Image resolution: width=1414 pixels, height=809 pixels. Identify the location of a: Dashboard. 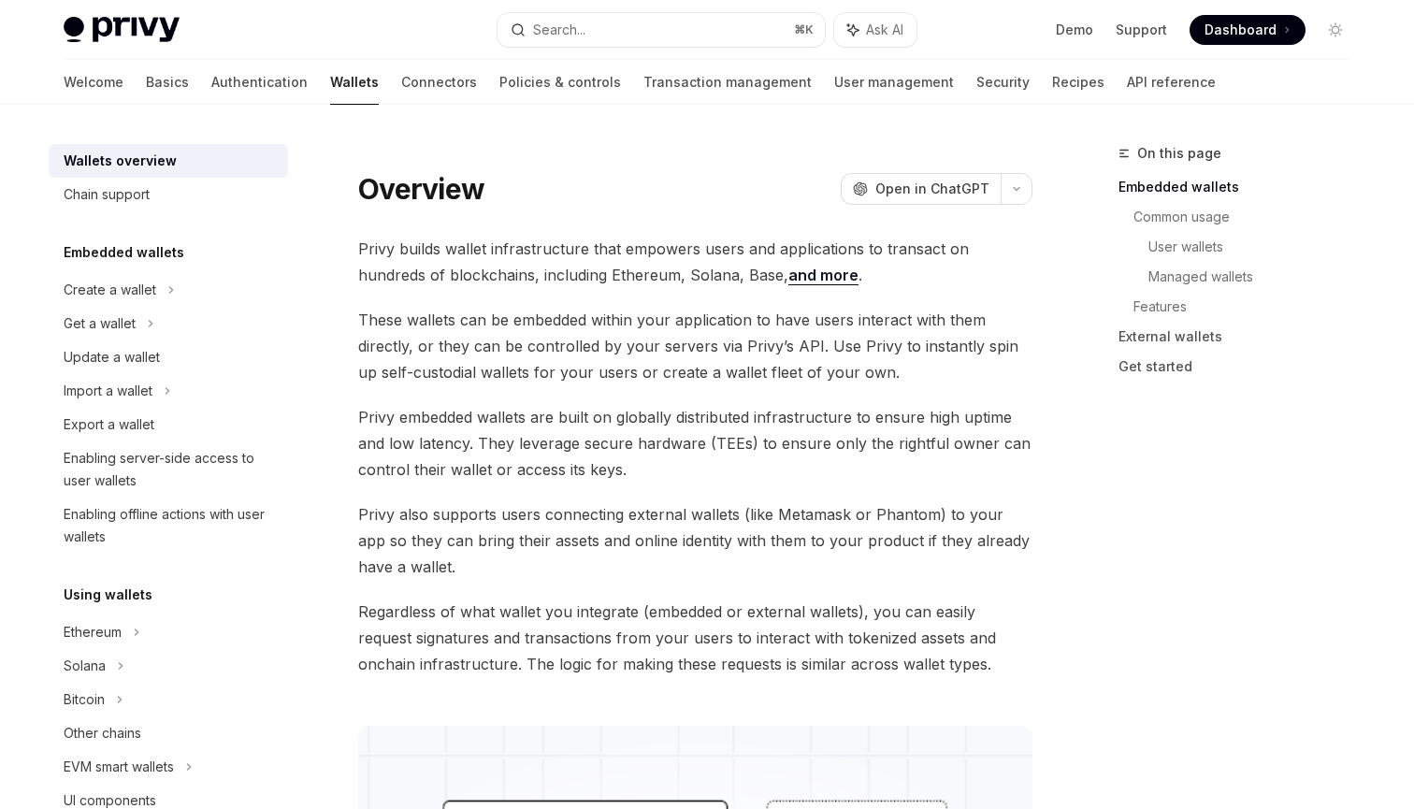
(1247, 30).